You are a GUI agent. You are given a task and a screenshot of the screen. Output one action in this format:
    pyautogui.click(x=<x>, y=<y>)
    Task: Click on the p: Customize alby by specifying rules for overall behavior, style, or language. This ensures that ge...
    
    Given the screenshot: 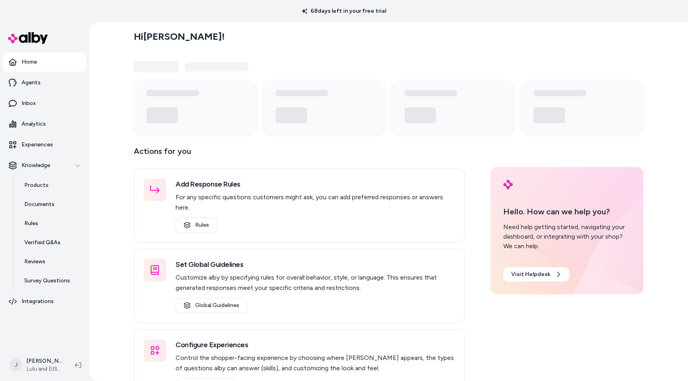 What is the action you would take?
    pyautogui.click(x=315, y=283)
    